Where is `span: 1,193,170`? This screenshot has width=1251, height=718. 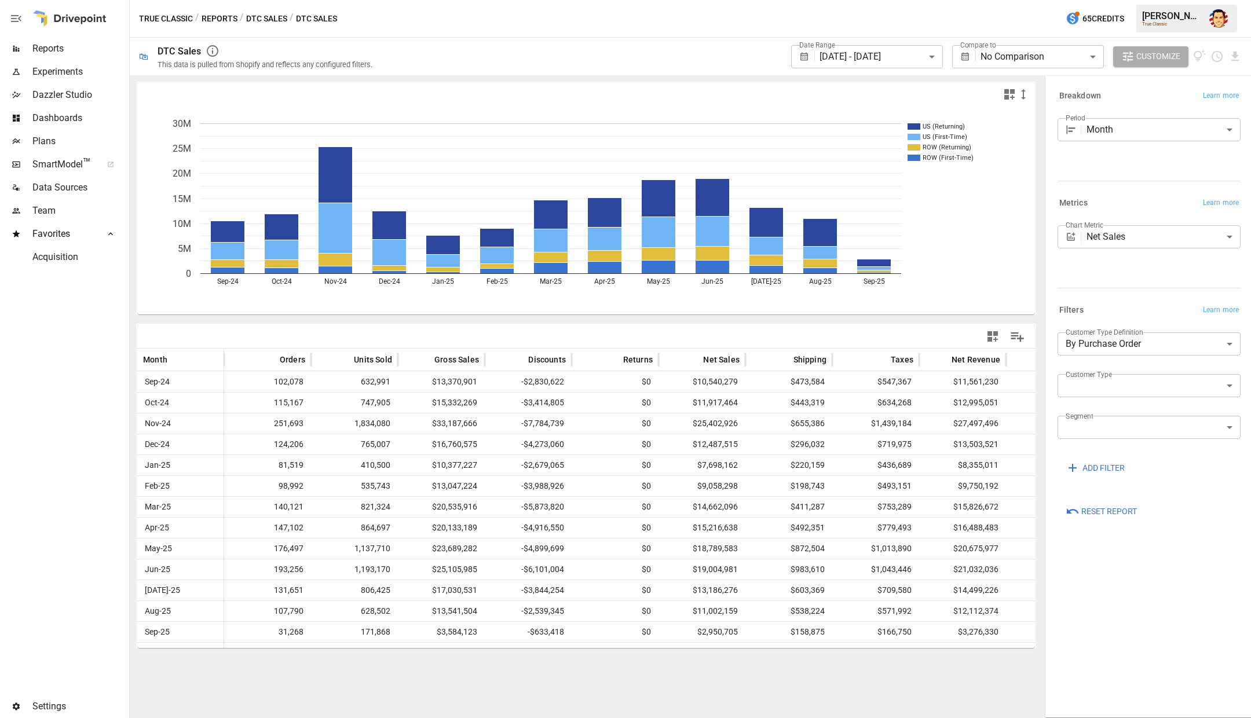 span: 1,193,170 is located at coordinates (355, 569).